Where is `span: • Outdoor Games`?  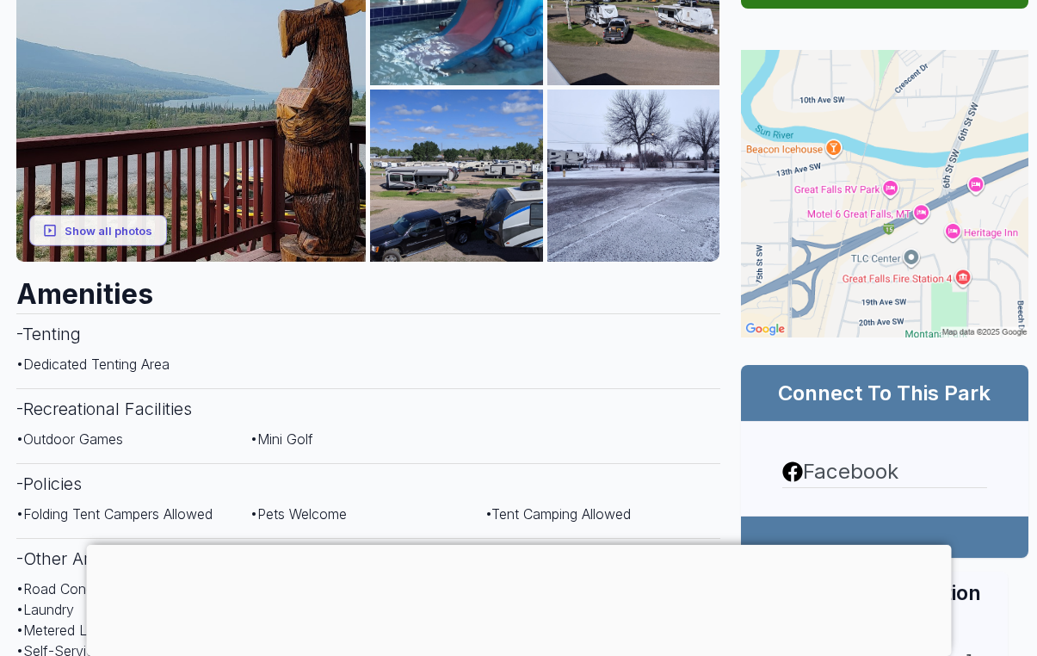
span: • Outdoor Games is located at coordinates (70, 439).